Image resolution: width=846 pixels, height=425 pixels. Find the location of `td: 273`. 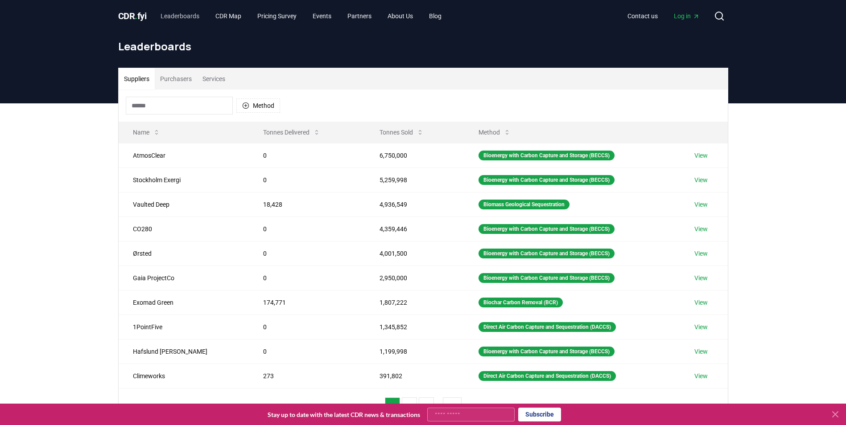

td: 273 is located at coordinates (307, 376).